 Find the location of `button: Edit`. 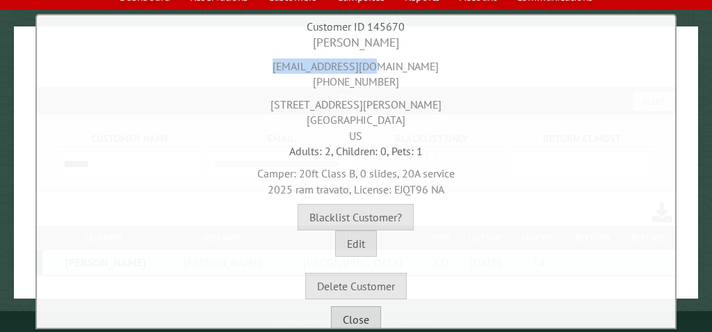

button: Edit is located at coordinates (356, 243).